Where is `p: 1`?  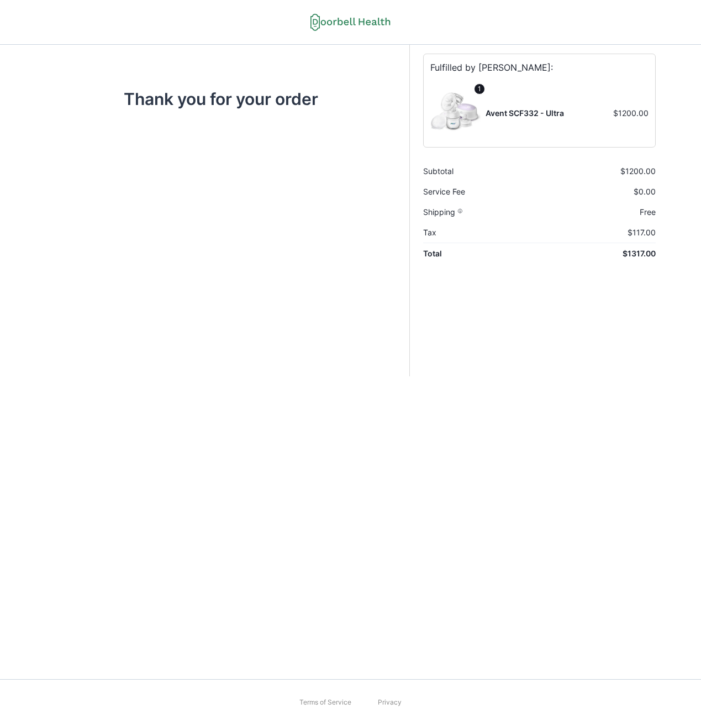
p: 1 is located at coordinates (480, 89).